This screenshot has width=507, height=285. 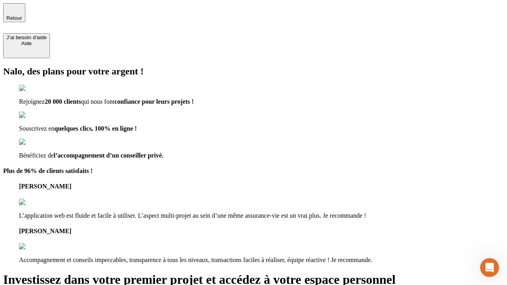 What do you see at coordinates (63, 101) in the screenshot?
I see `span: 20 000 clients` at bounding box center [63, 101].